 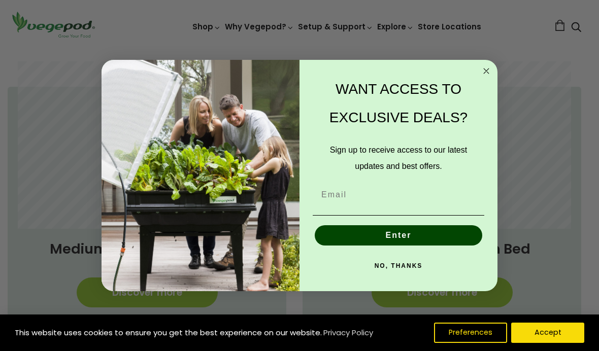 I want to click on button: Preferences, so click(x=471, y=333).